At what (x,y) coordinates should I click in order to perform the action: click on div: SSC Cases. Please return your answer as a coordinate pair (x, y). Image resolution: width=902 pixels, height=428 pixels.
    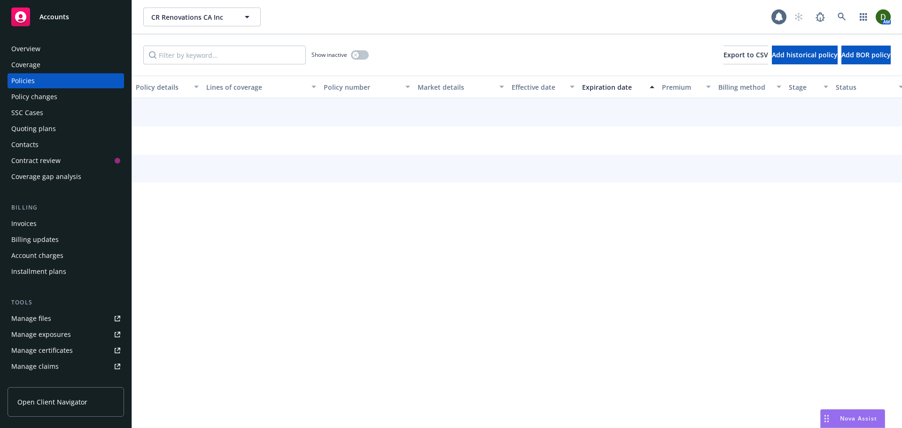
    Looking at the image, I should click on (27, 113).